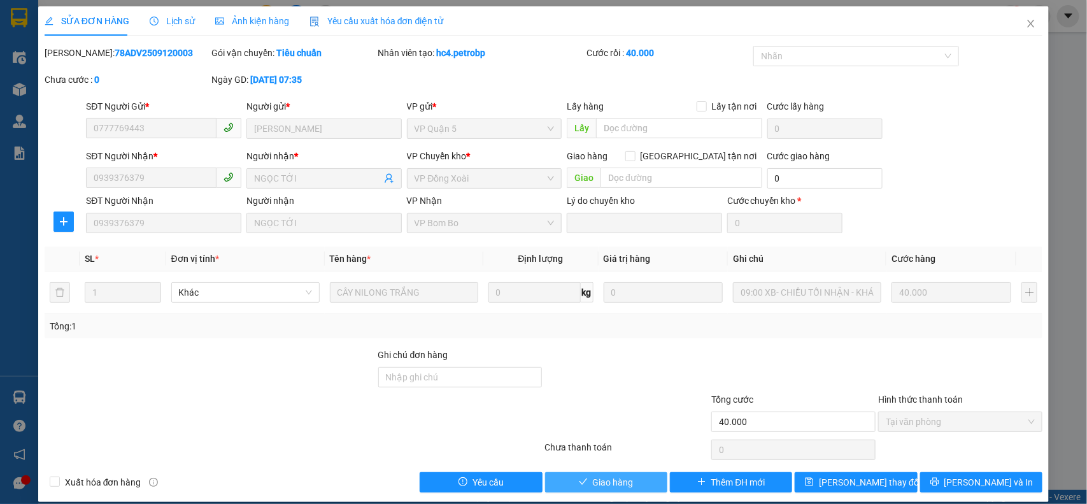  I want to click on span: edit, so click(49, 21).